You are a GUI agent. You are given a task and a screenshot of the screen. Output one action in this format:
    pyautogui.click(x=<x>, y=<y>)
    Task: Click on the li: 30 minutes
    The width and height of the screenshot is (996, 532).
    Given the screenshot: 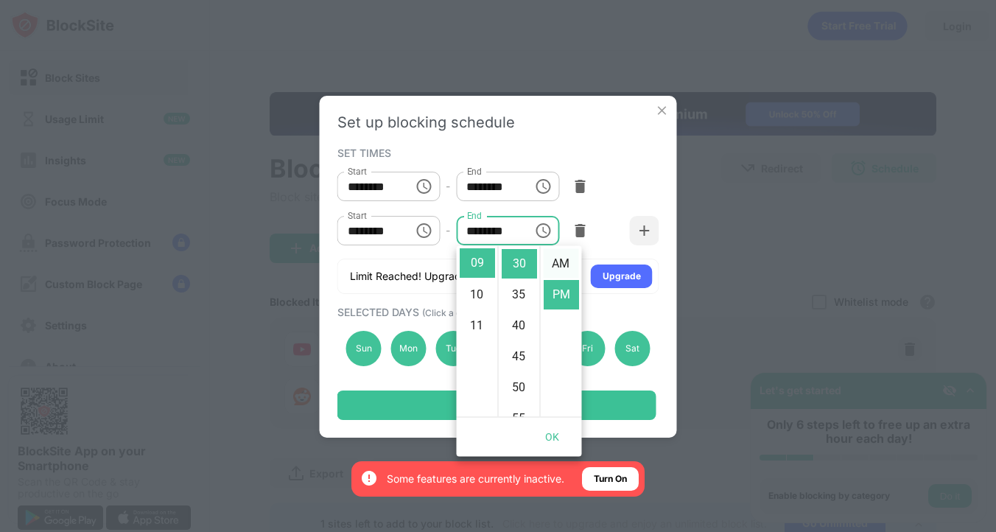 What is the action you would take?
    pyautogui.click(x=519, y=264)
    